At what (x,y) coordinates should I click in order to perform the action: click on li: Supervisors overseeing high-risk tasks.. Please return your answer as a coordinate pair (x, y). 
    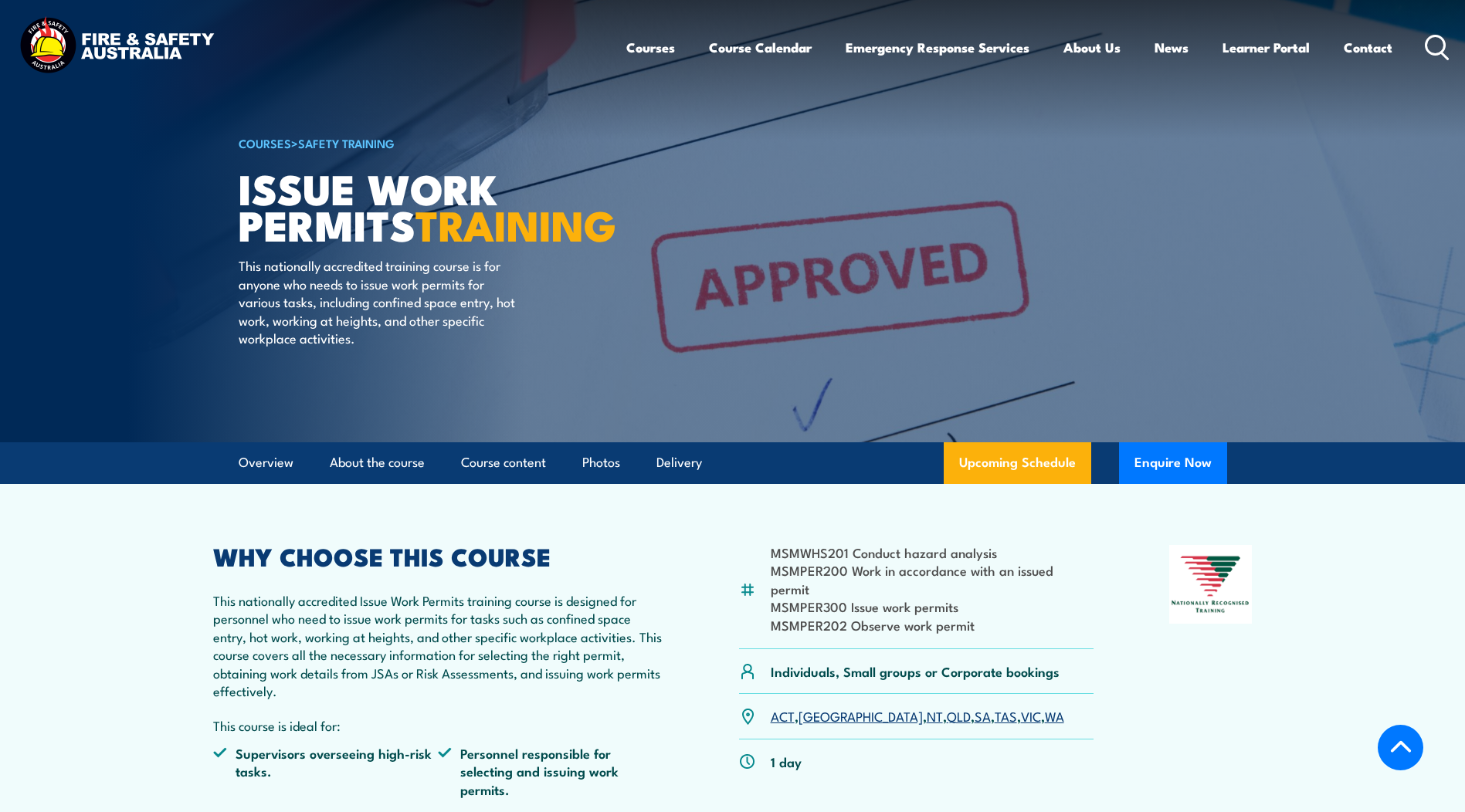
    Looking at the image, I should click on (326, 771).